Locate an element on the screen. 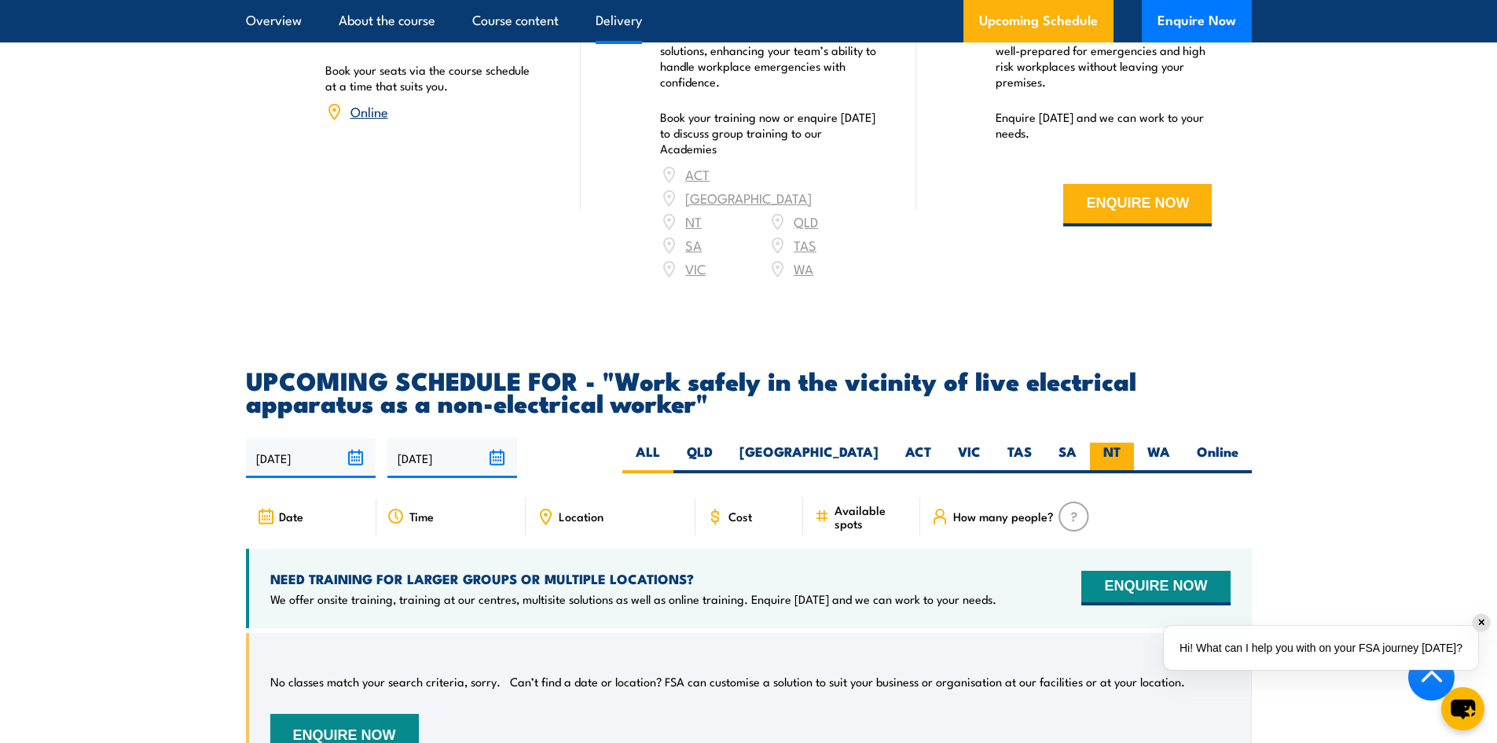 The height and width of the screenshot is (743, 1497). label: Online is located at coordinates (1218, 457).